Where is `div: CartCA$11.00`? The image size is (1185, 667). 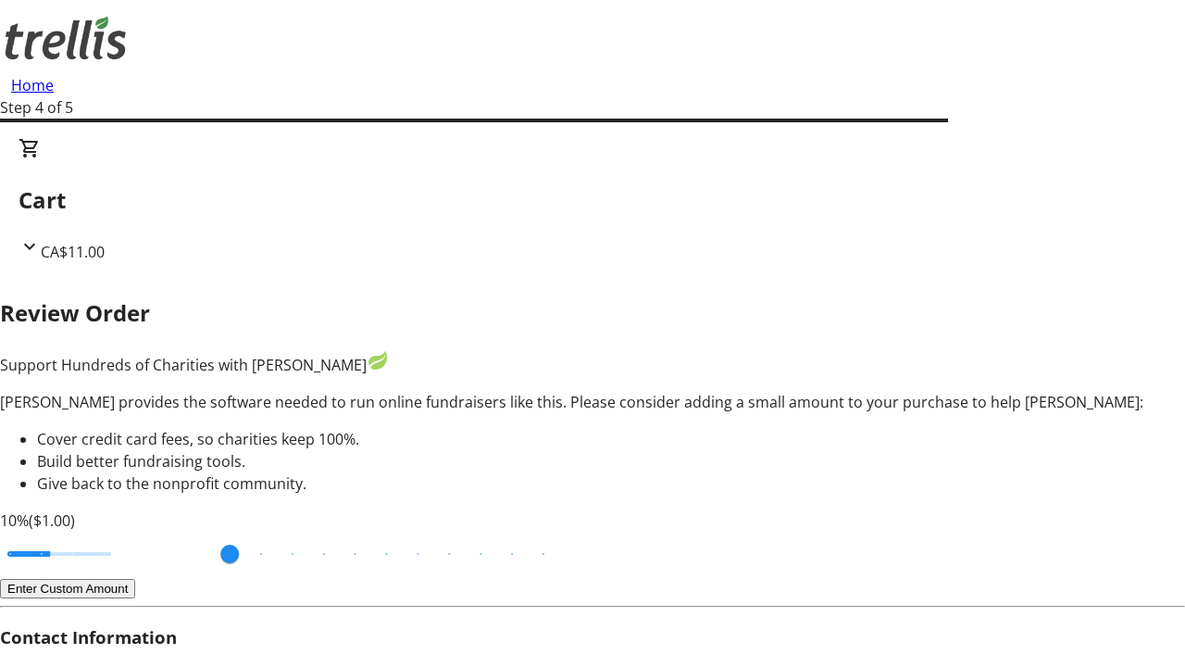
div: CartCA$11.00 is located at coordinates (593, 200).